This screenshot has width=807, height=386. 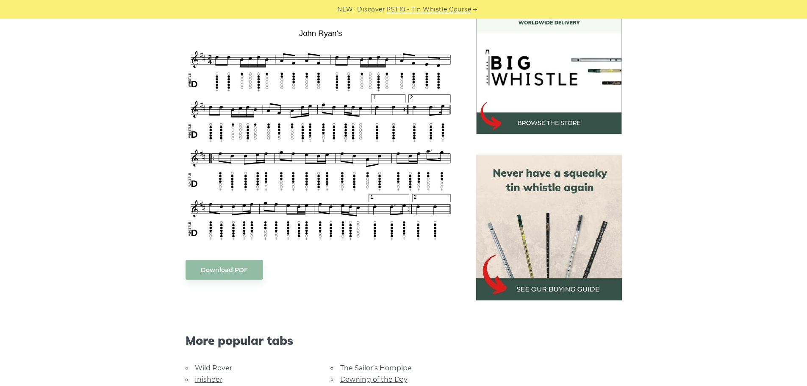 I want to click on a: Wild Rover, so click(x=213, y=368).